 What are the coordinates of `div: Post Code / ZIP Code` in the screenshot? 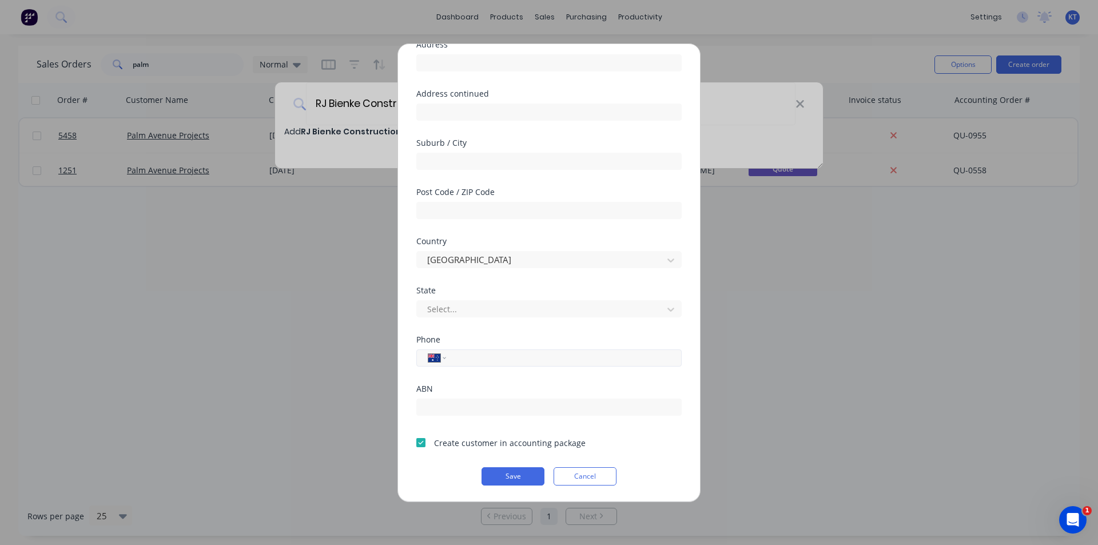 It's located at (549, 192).